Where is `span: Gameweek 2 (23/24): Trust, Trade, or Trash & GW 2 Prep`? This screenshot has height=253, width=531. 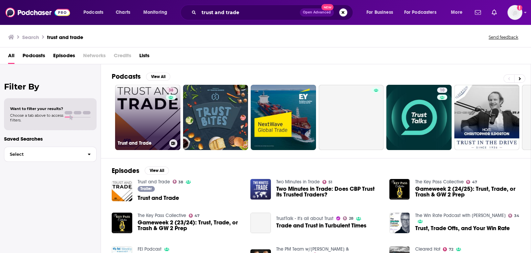 span: Gameweek 2 (23/24): Trust, Trade, or Trash & GW 2 Prep is located at coordinates (190, 226).